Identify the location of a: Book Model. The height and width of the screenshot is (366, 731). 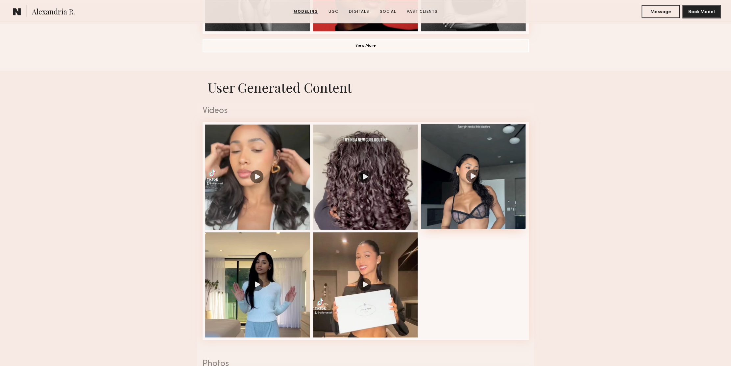
(701, 11).